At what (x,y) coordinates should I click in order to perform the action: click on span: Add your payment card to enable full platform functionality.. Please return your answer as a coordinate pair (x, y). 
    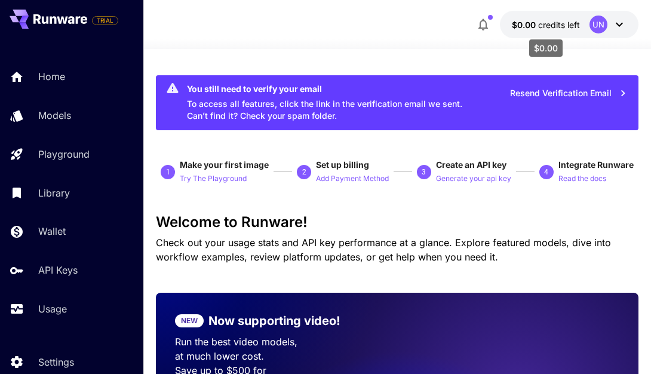
    Looking at the image, I should click on (105, 20).